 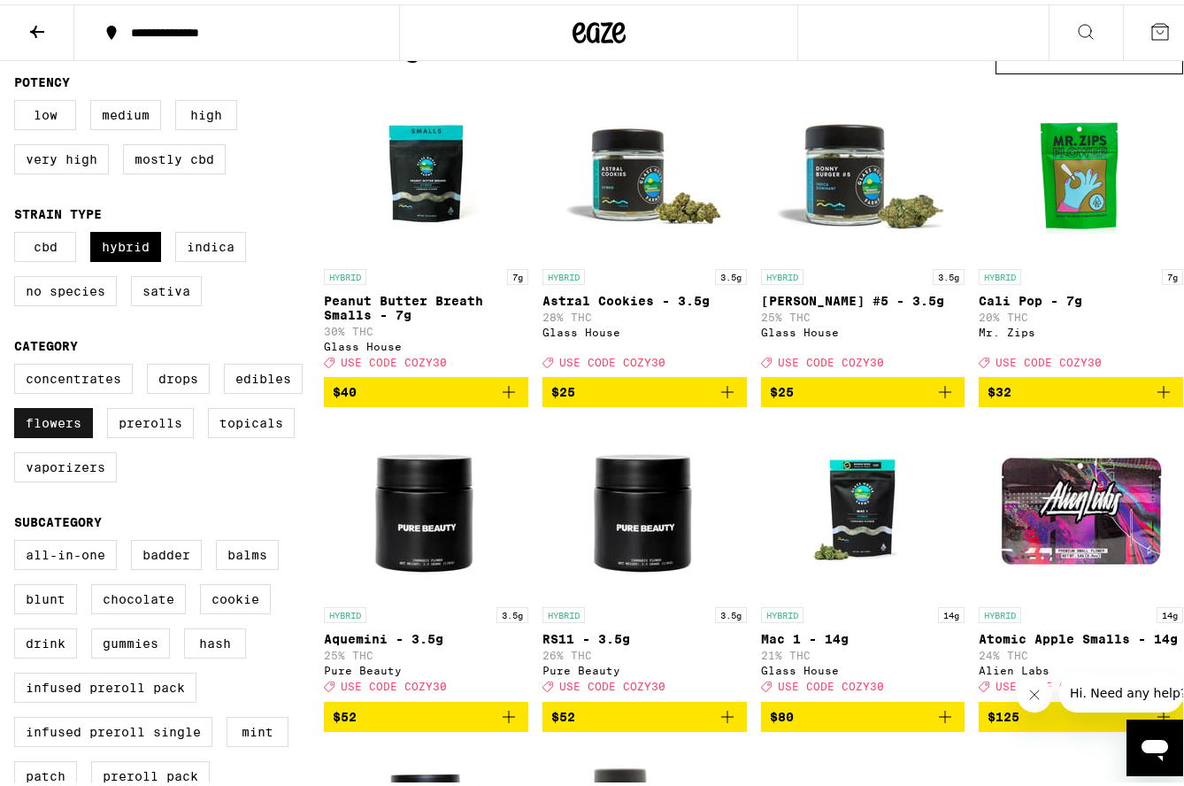 I want to click on label: Topicals, so click(x=251, y=419).